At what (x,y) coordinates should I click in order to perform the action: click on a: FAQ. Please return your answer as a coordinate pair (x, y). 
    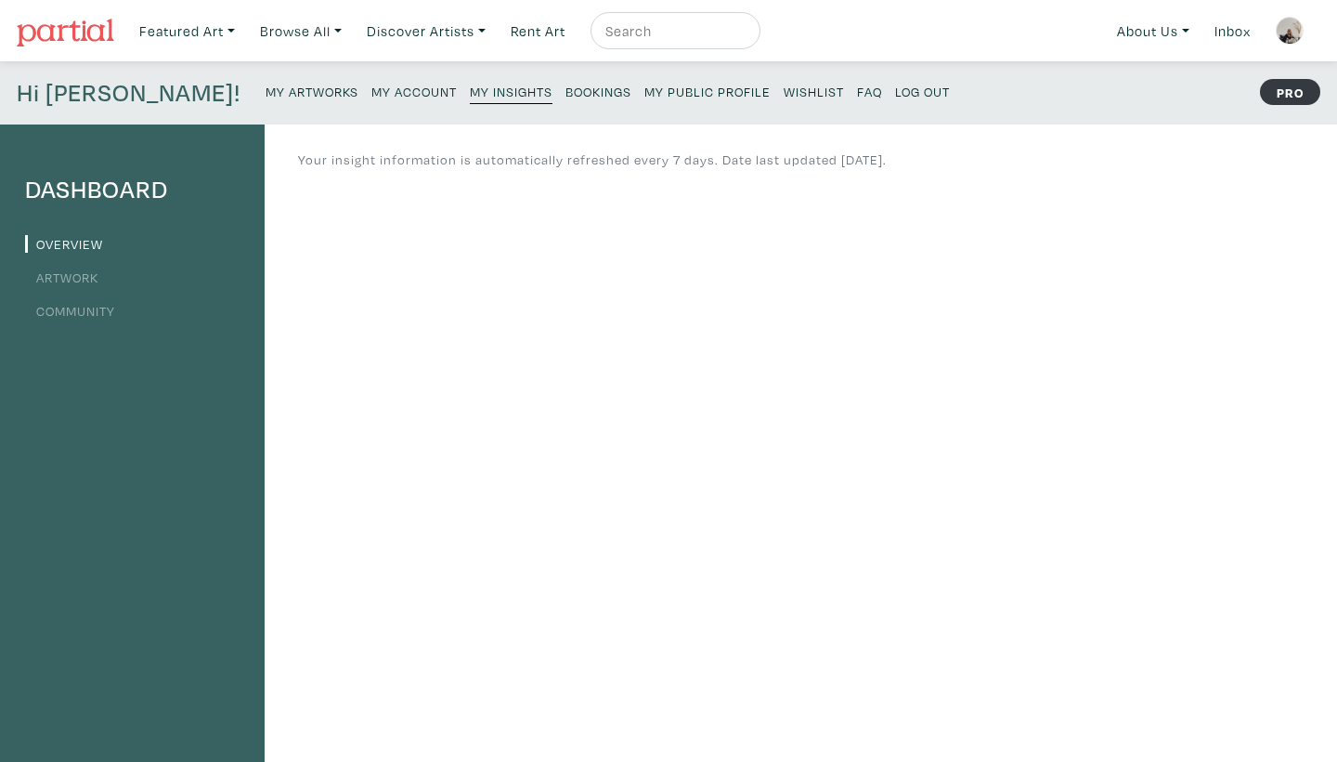
    Looking at the image, I should click on (869, 90).